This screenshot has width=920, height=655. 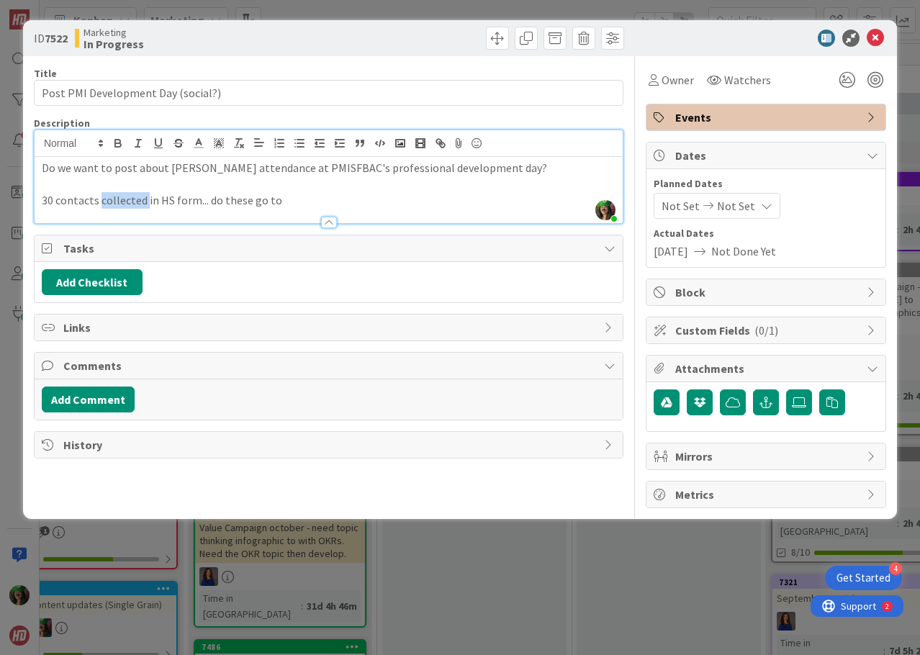 What do you see at coordinates (767, 155) in the screenshot?
I see `span: Dates` at bounding box center [767, 155].